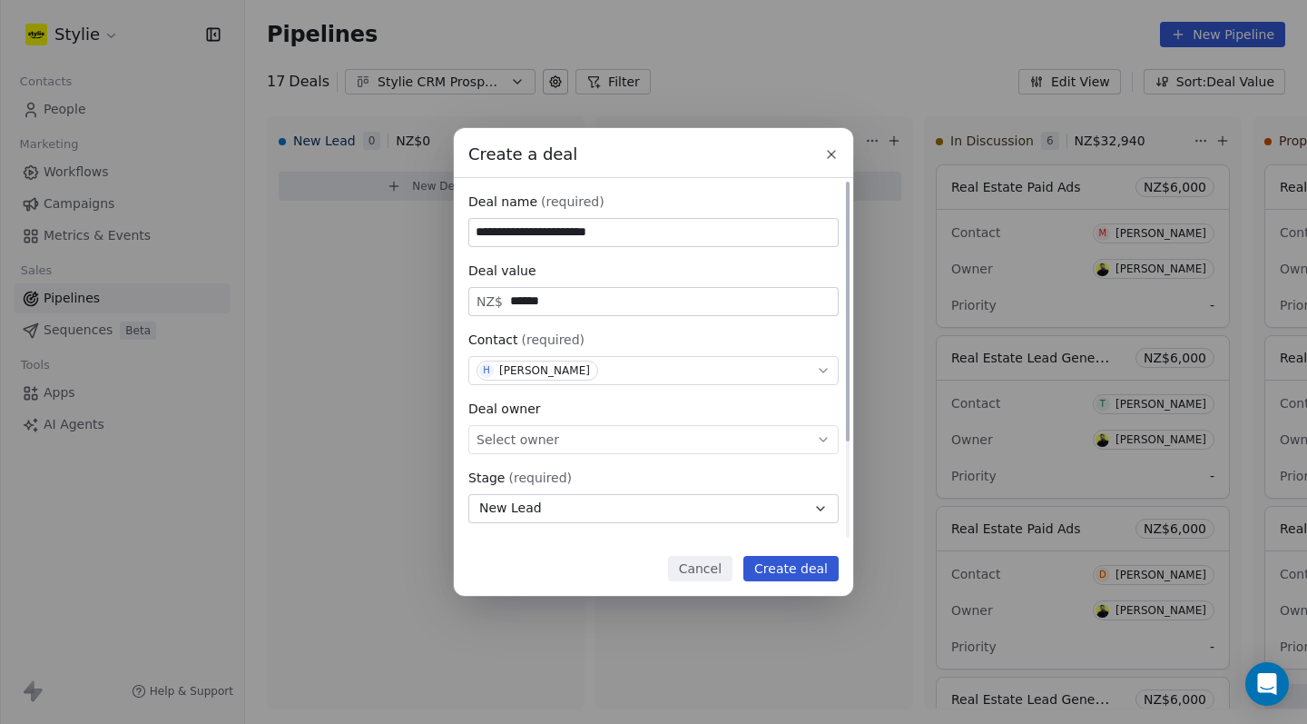 The width and height of the screenshot is (1307, 724). What do you see at coordinates (510, 508) in the screenshot?
I see `span: New Lead` at bounding box center [510, 508].